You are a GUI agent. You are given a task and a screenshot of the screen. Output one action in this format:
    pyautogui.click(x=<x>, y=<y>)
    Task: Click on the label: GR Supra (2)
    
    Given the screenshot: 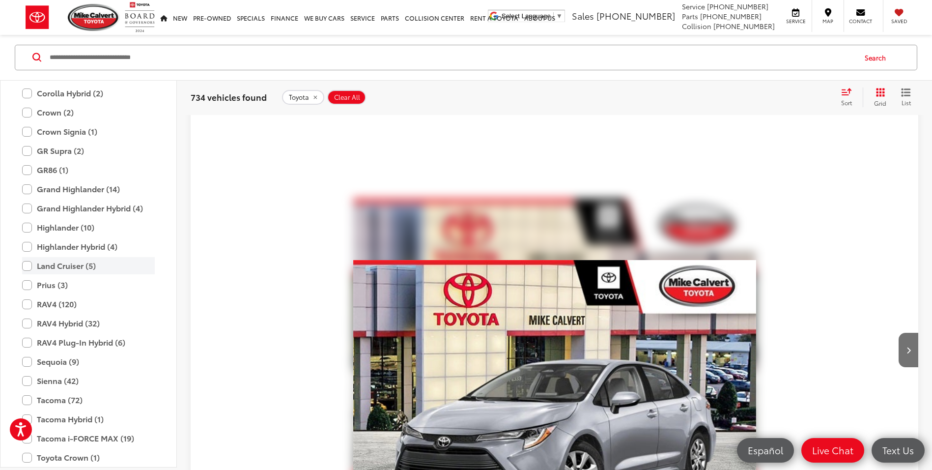 What is the action you would take?
    pyautogui.click(x=88, y=150)
    